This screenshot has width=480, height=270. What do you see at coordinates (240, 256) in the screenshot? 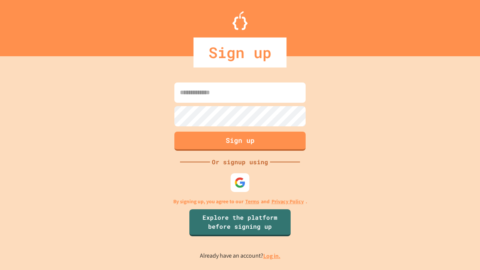
I see `p: Already have an account?` at bounding box center [240, 256].